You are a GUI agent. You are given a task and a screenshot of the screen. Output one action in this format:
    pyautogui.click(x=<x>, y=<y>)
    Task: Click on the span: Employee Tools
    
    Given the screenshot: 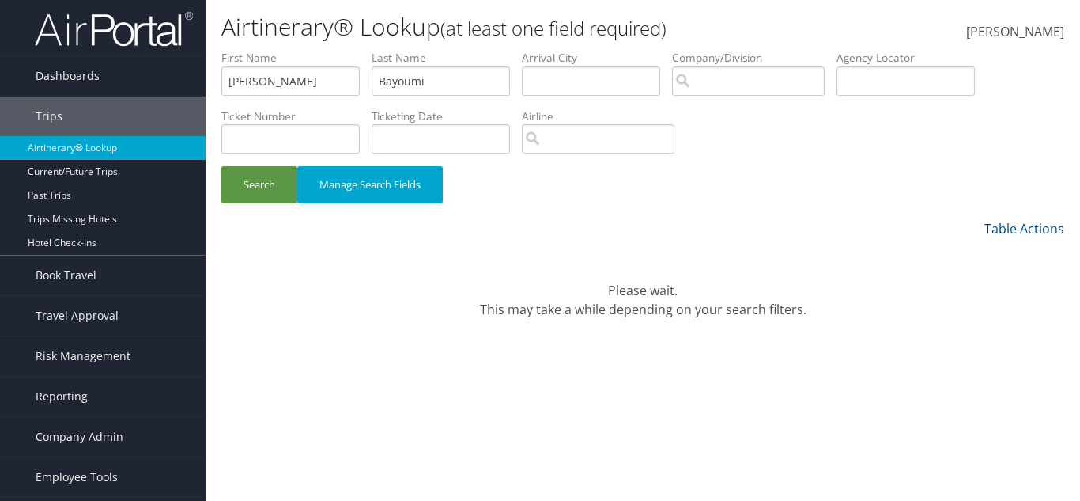 What is the action you would take?
    pyautogui.click(x=77, y=477)
    